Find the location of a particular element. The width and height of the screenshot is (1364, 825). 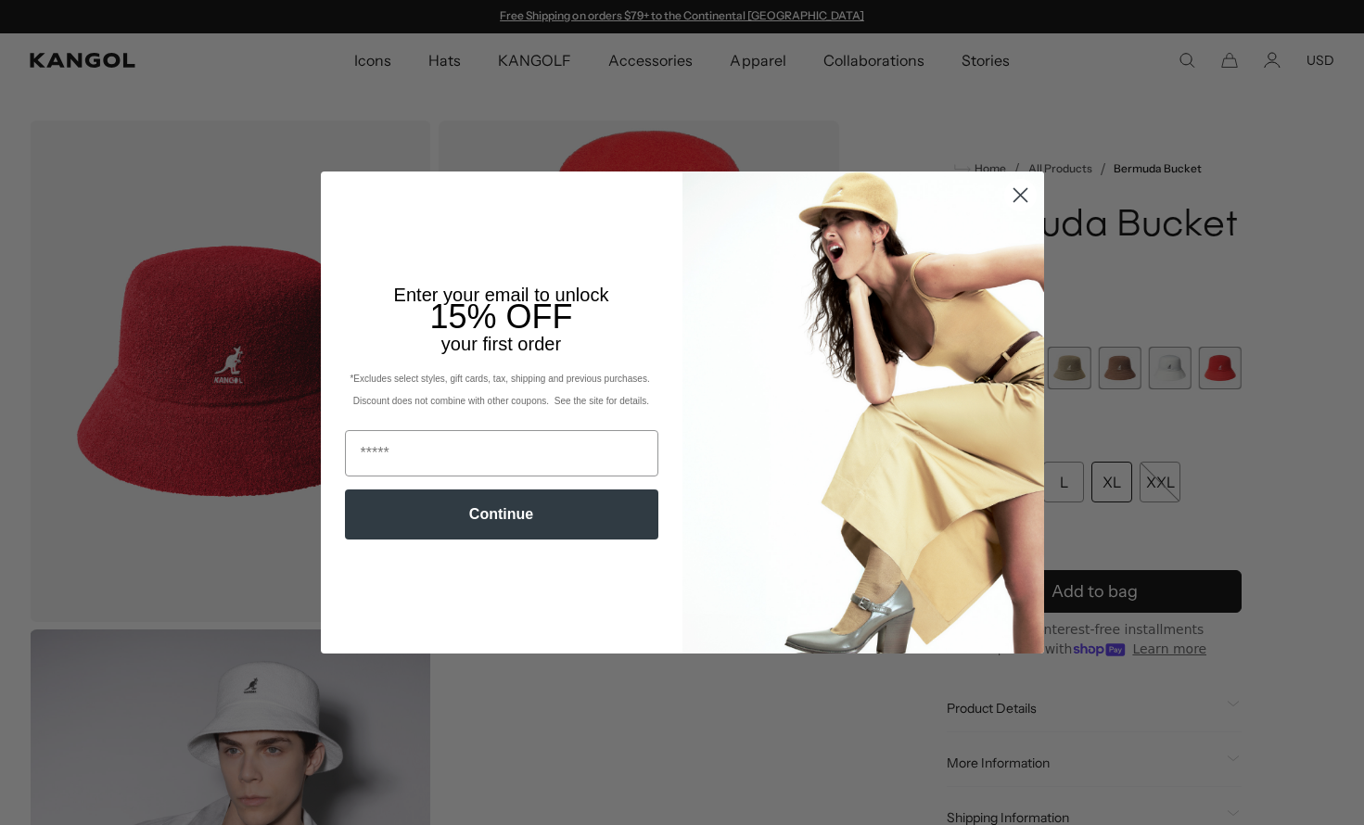

span: 15% OFF is located at coordinates (501, 316).